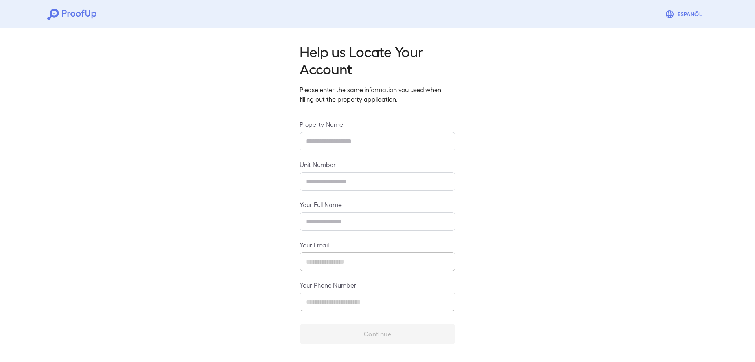 The width and height of the screenshot is (755, 362). Describe the element at coordinates (378, 204) in the screenshot. I see `label: Your Full Name` at that location.